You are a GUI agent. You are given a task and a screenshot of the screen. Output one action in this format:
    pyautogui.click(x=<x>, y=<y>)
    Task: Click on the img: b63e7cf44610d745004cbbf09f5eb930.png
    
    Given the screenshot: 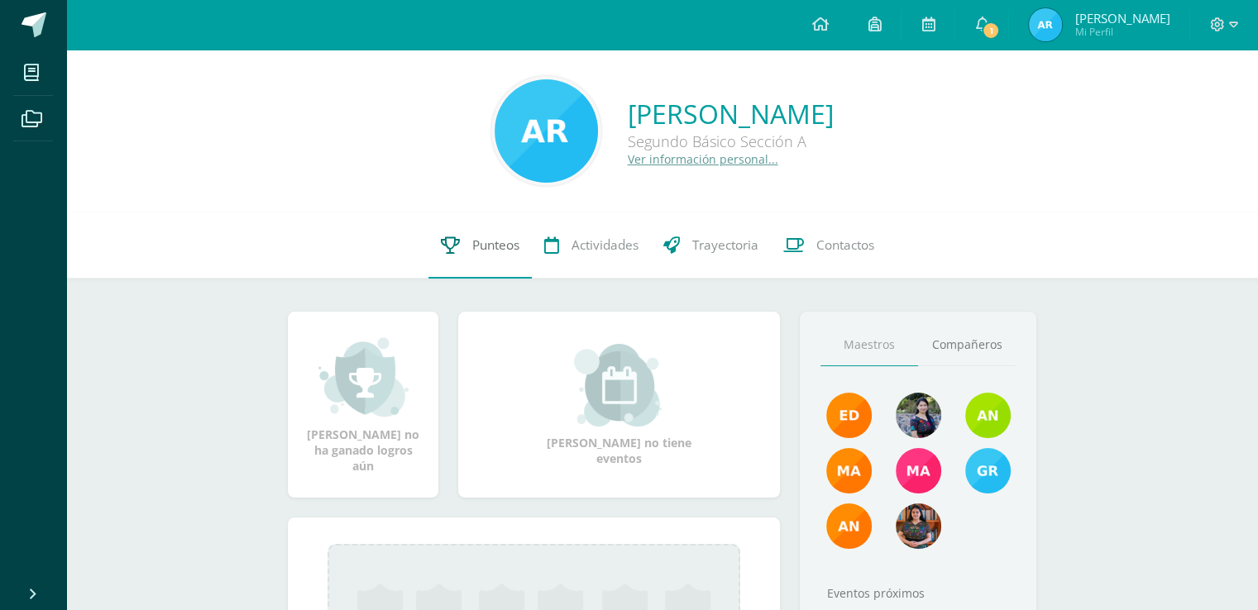 What is the action you would take?
    pyautogui.click(x=1045, y=25)
    